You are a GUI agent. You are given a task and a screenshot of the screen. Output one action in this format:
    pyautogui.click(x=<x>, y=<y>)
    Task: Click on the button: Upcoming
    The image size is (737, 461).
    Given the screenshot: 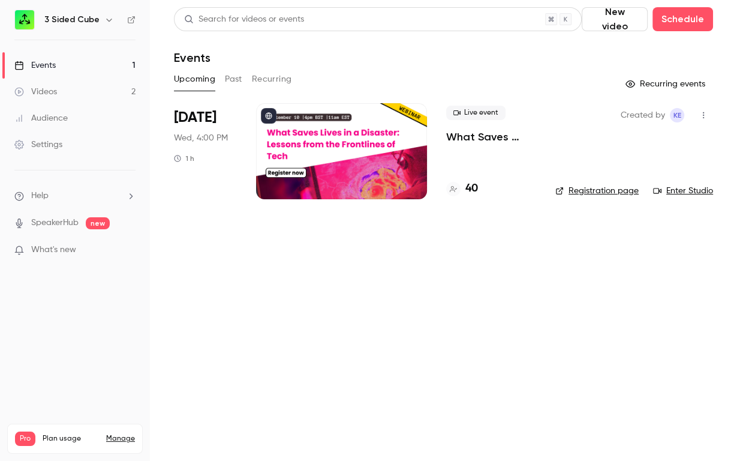 What is the action you would take?
    pyautogui.click(x=194, y=79)
    